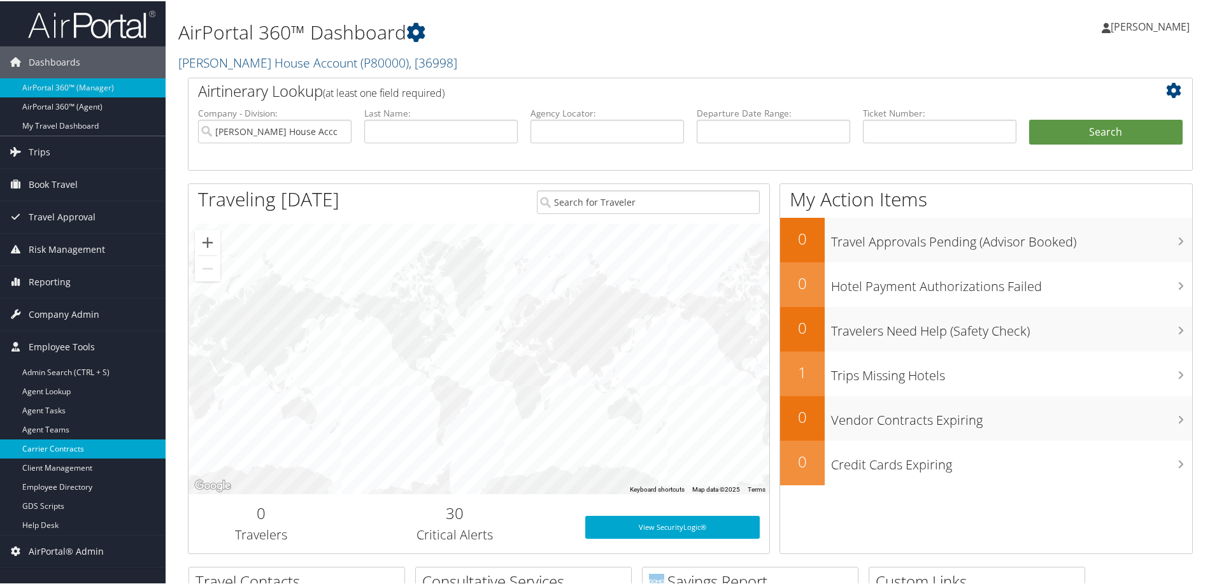 This screenshot has width=1210, height=584. What do you see at coordinates (648, 90) in the screenshot?
I see `h2: Airtinerary Lookup` at bounding box center [648, 90].